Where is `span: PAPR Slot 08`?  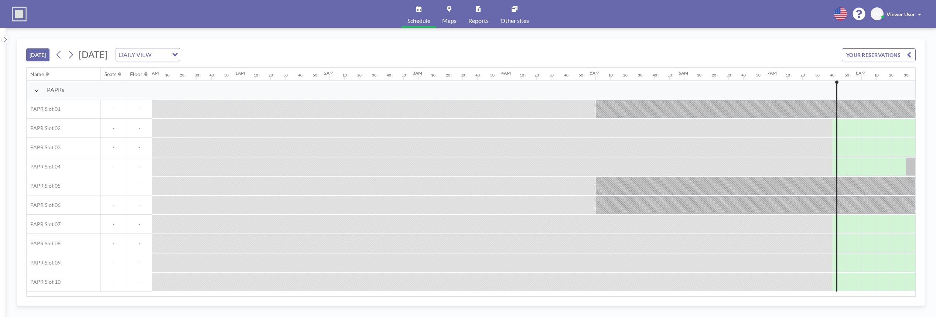
span: PAPR Slot 08 is located at coordinates (44, 243).